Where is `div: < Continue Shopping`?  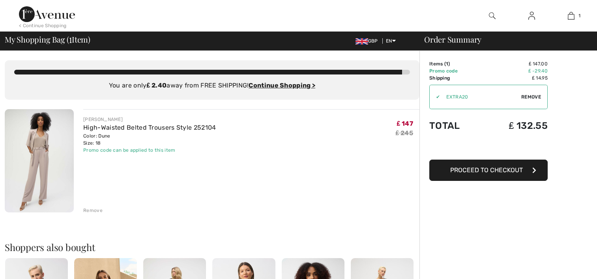
div: < Continue Shopping is located at coordinates (43, 26).